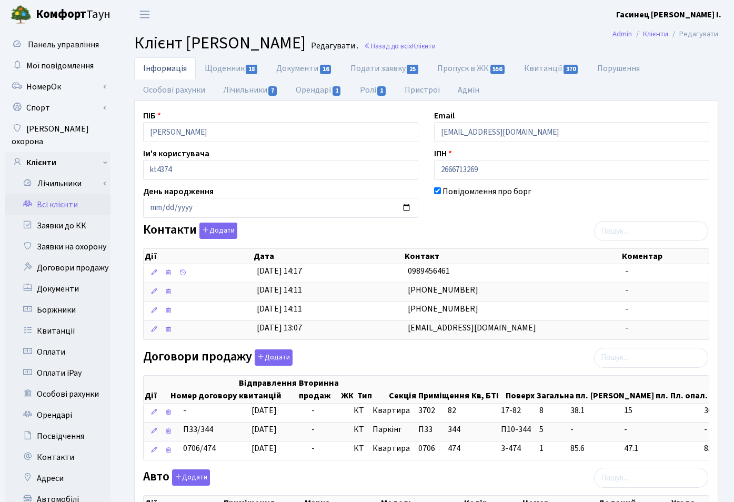  I want to click on th: Тип, so click(371, 389).